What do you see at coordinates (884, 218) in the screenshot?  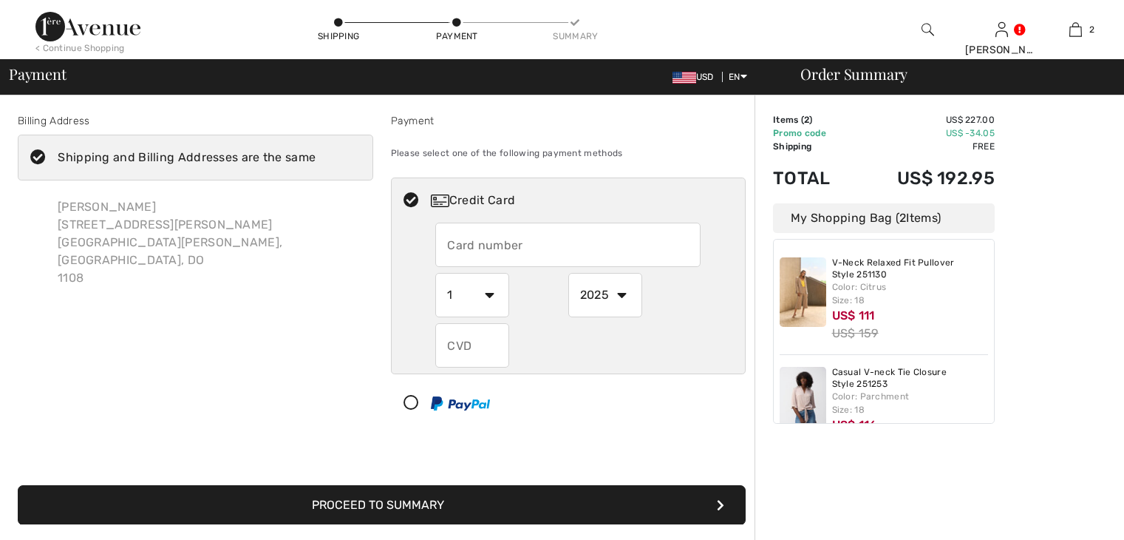 I see `div: My Shopping Bag ( Items)` at bounding box center [884, 218].